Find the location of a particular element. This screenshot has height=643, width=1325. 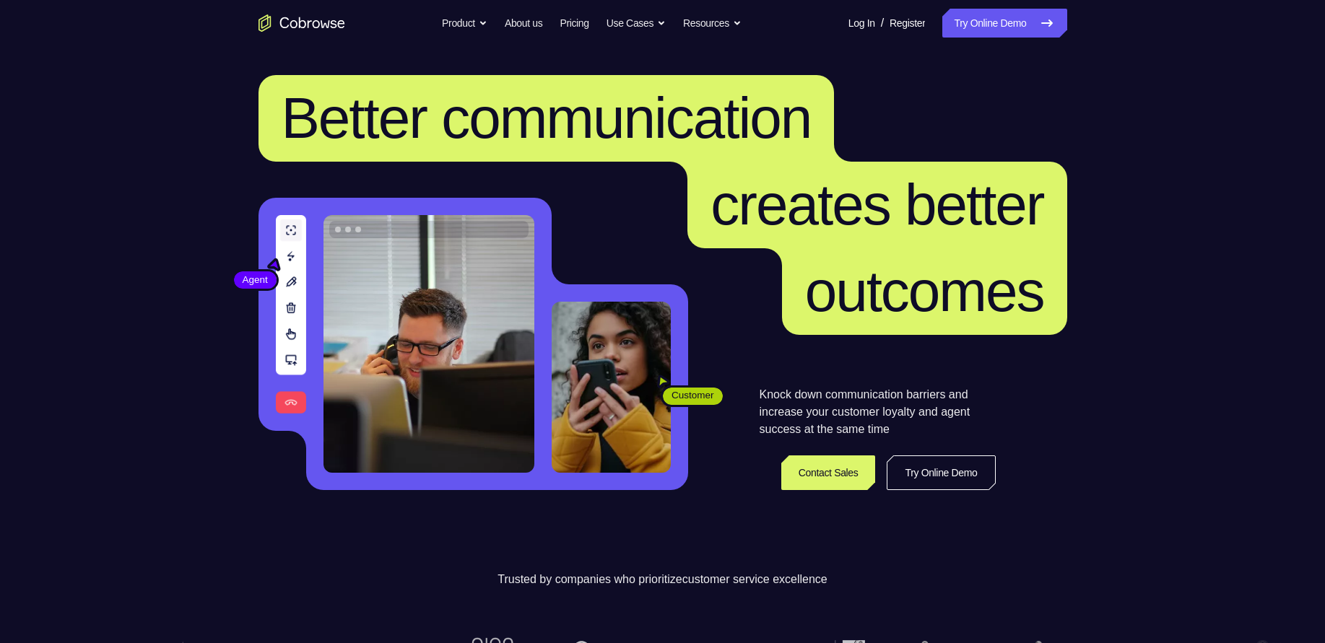

button: Resources is located at coordinates (712, 23).